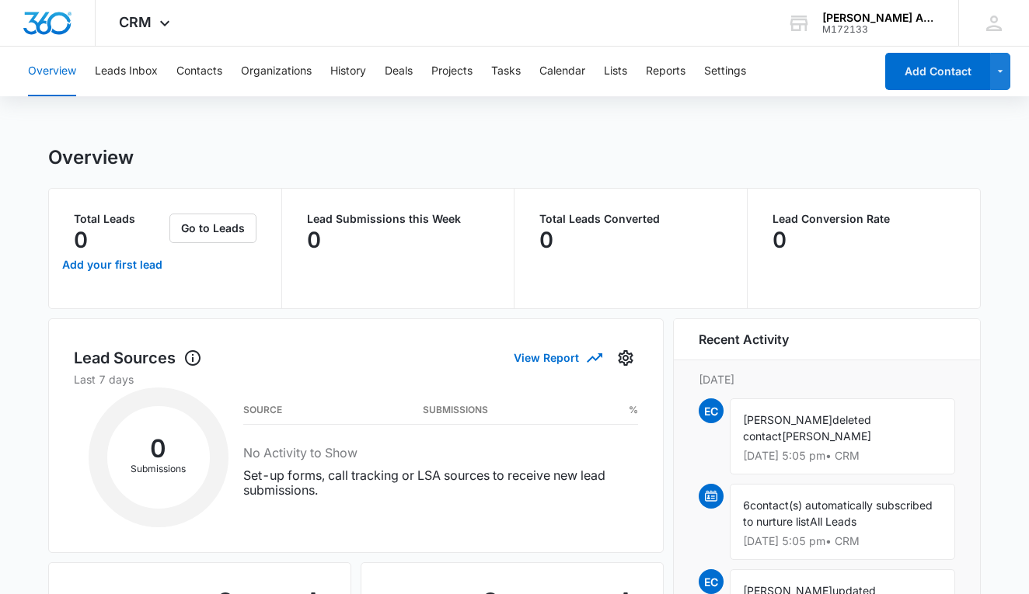 This screenshot has width=1029, height=594. What do you see at coordinates (138, 358) in the screenshot?
I see `h1: Lead Sources` at bounding box center [138, 358].